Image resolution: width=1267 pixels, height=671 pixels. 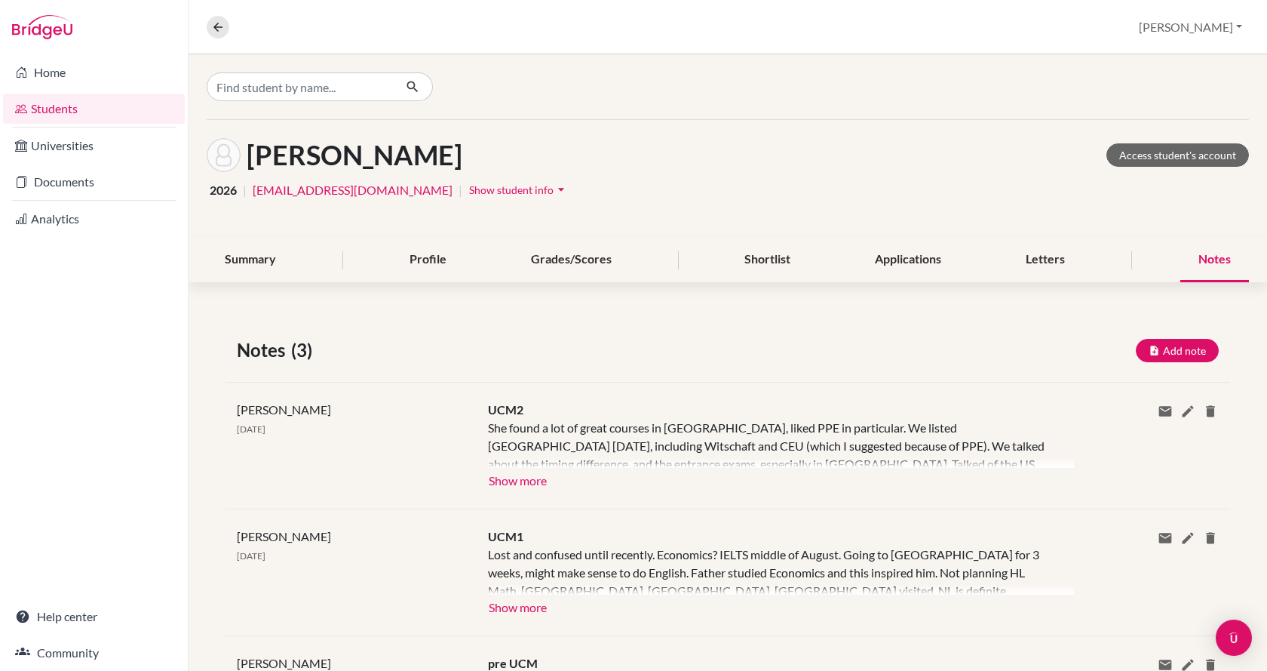 What do you see at coordinates (511, 189) in the screenshot?
I see `span: Show student info` at bounding box center [511, 189].